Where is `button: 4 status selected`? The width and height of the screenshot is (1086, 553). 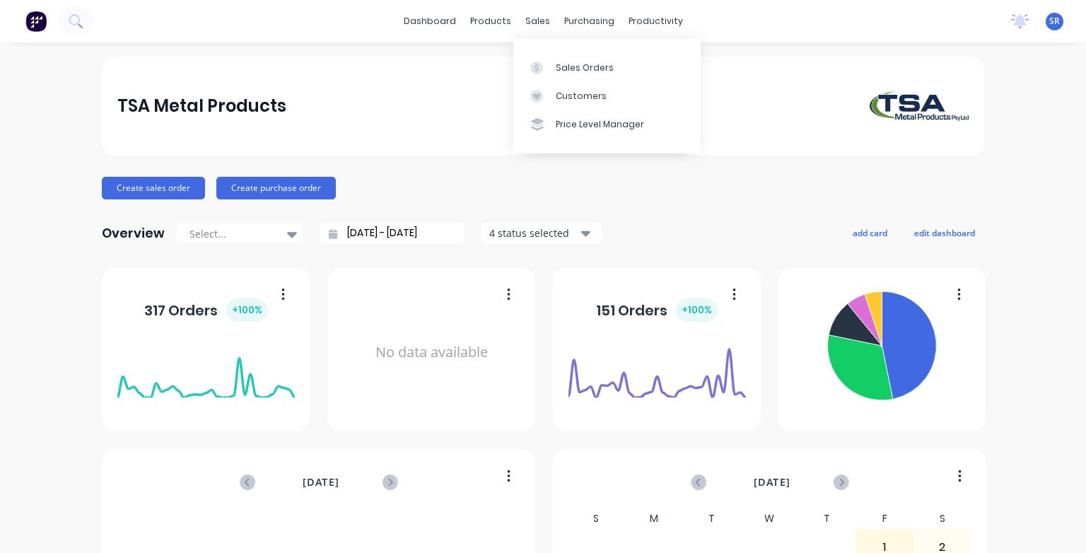 button: 4 status selected is located at coordinates (542, 233).